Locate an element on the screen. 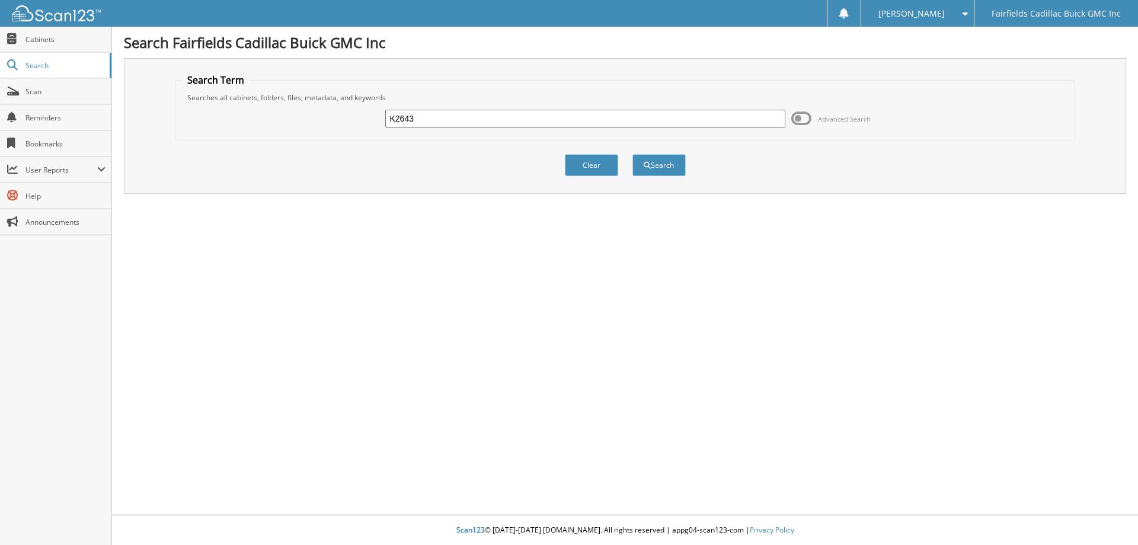 The height and width of the screenshot is (545, 1138). legend: Search Term is located at coordinates (216, 80).